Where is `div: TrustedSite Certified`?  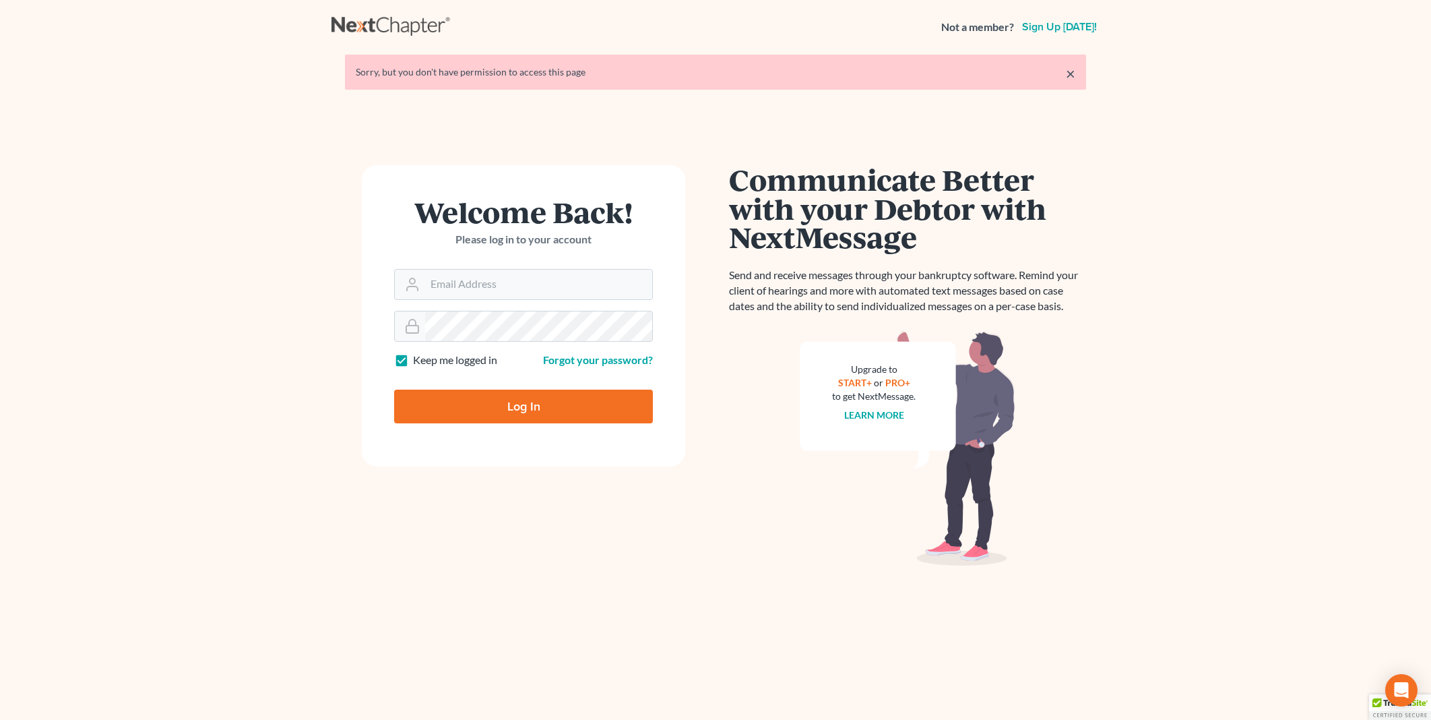
div: TrustedSite Certified is located at coordinates (1400, 707).